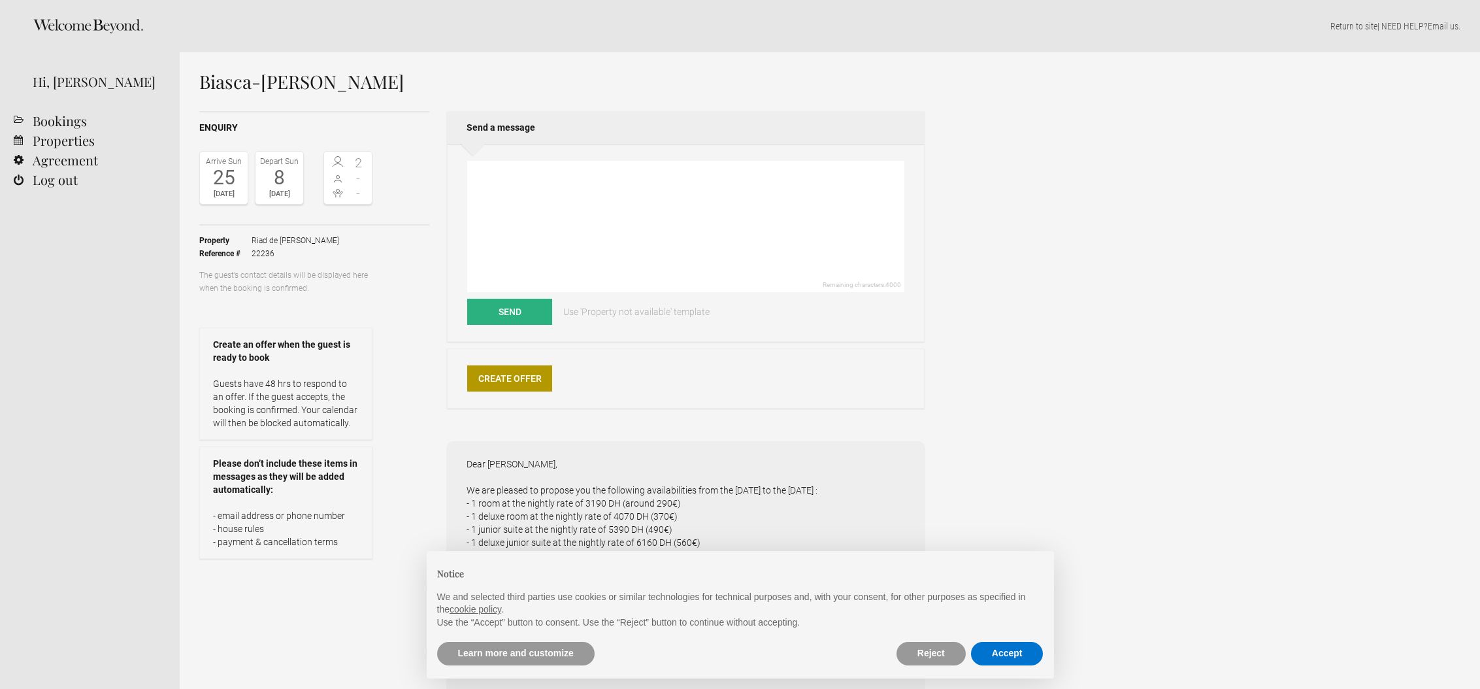 This screenshot has height=689, width=1480. Describe the element at coordinates (225, 254) in the screenshot. I see `strong: Reference #` at that location.